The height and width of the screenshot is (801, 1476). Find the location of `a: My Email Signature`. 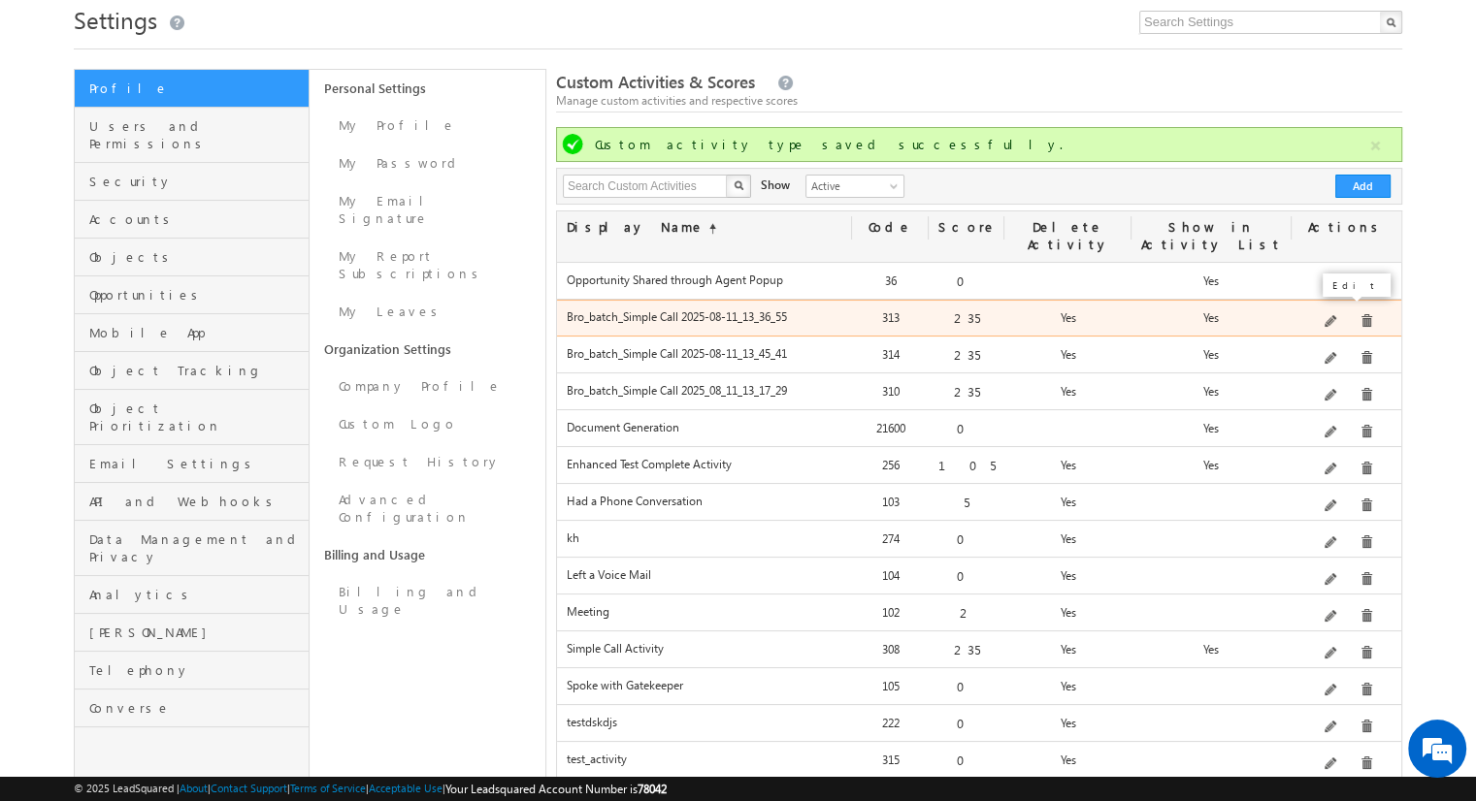

a: My Email Signature is located at coordinates (427, 210).